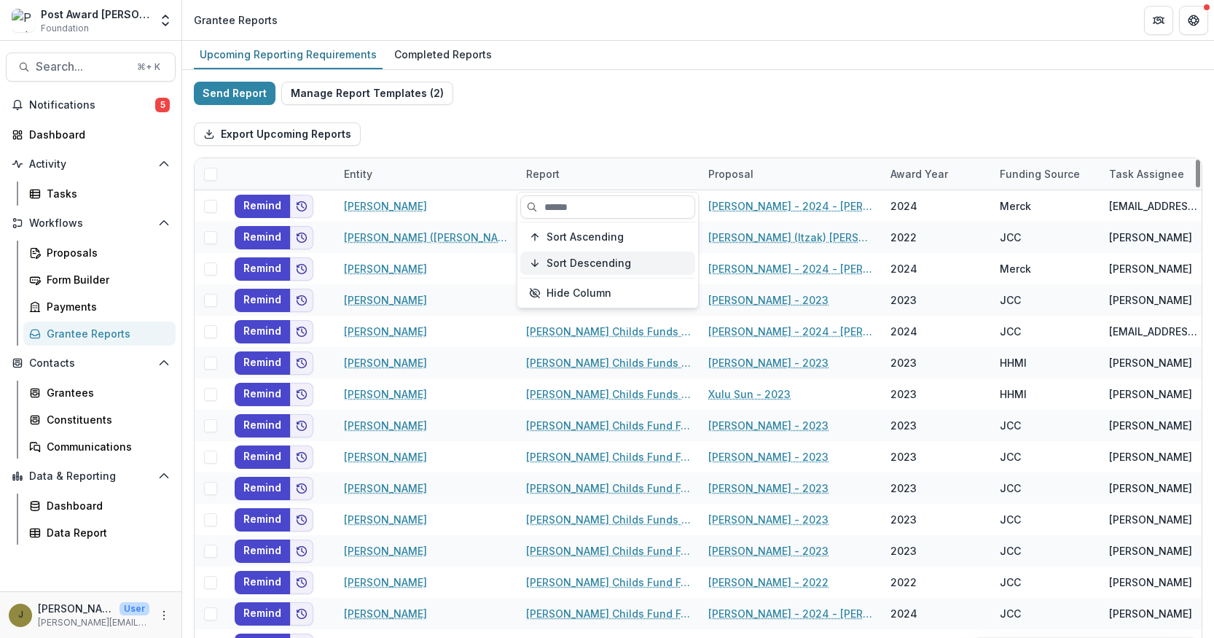 The width and height of the screenshot is (1214, 638). I want to click on button: Open Activity, so click(90, 164).